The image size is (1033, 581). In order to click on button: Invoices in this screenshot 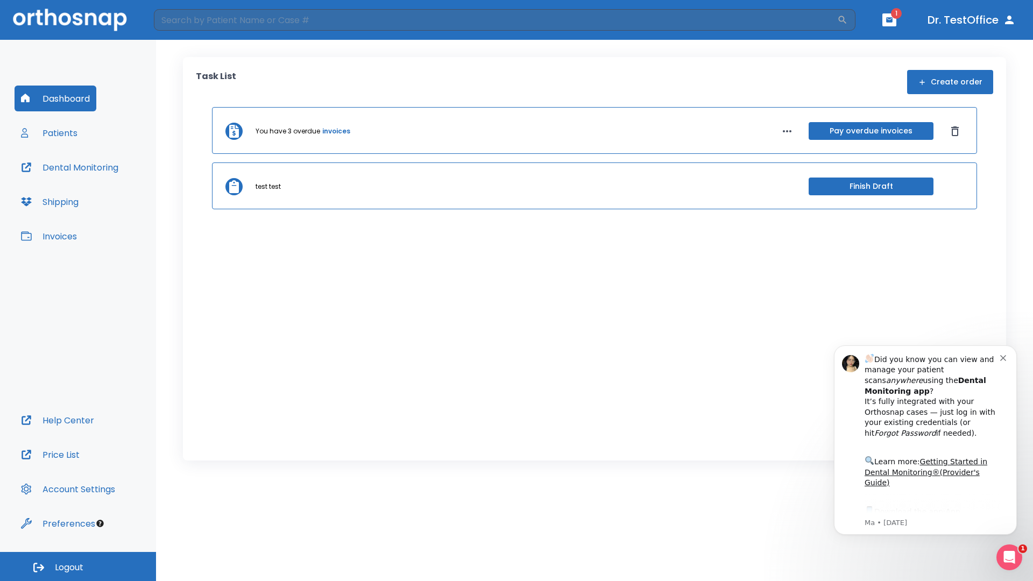, I will do `click(49, 236)`.